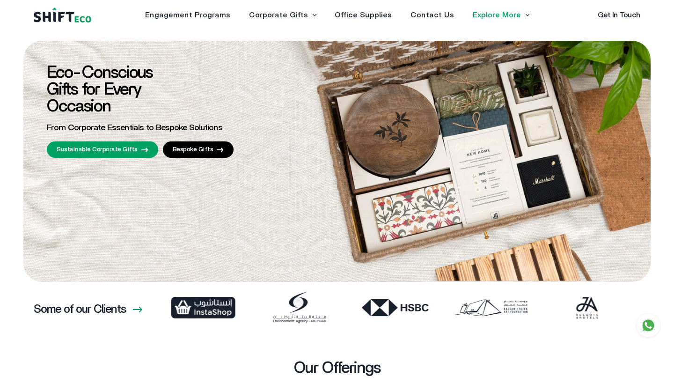 The image size is (674, 384). What do you see at coordinates (134, 128) in the screenshot?
I see `span: From Corporate Essentials to Bespoke Solutions` at bounding box center [134, 128].